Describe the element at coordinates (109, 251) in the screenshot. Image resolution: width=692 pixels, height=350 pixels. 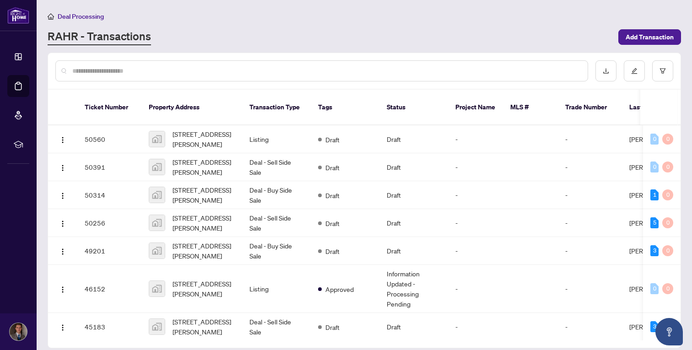
I see `td: 49201` at that location.